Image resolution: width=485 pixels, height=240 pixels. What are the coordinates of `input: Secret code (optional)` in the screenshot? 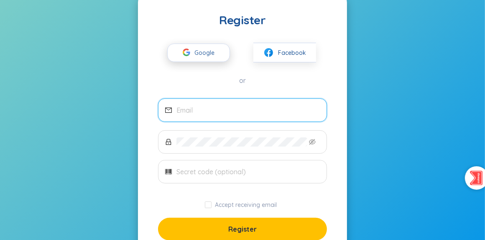 It's located at (248, 171).